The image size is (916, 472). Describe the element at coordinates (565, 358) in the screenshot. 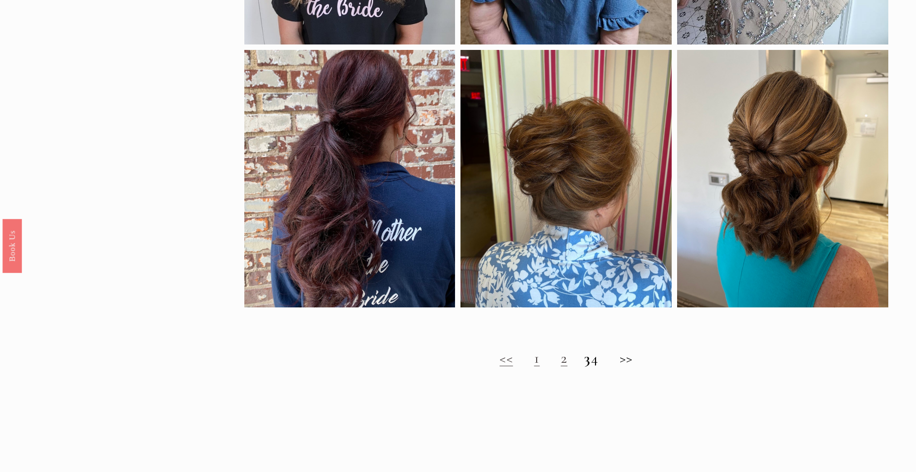

I see `a: 2` at that location.